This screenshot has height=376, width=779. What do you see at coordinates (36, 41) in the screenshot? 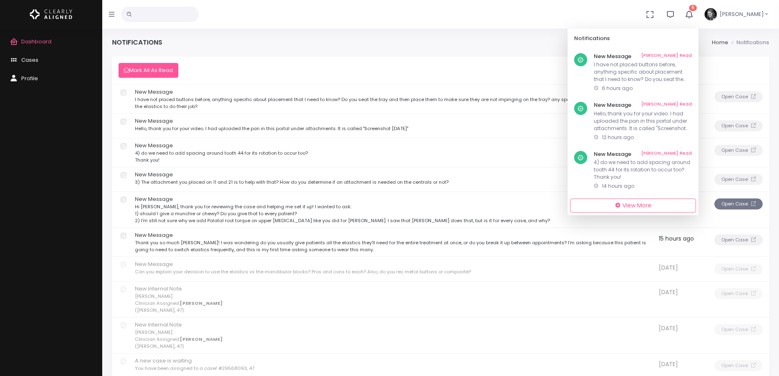
I see `span: Dashboard` at bounding box center [36, 41].